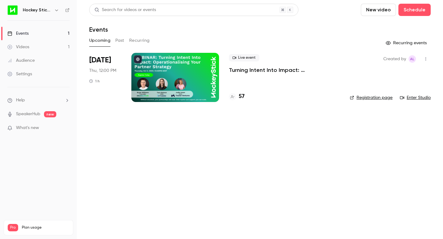 This screenshot has height=239, width=443. I want to click on a: Enter Studio, so click(415, 98).